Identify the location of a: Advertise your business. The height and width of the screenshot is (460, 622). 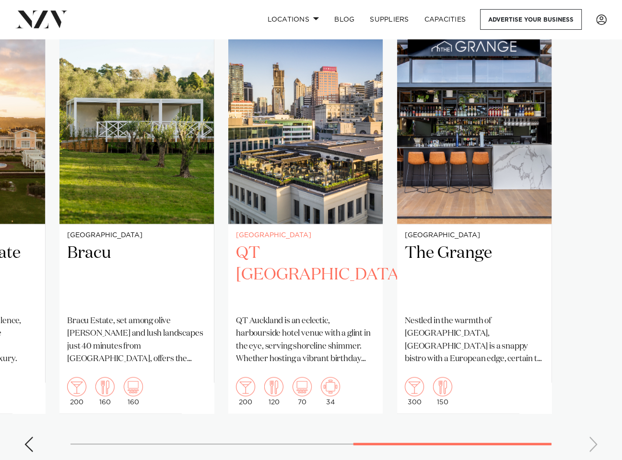
(531, 19).